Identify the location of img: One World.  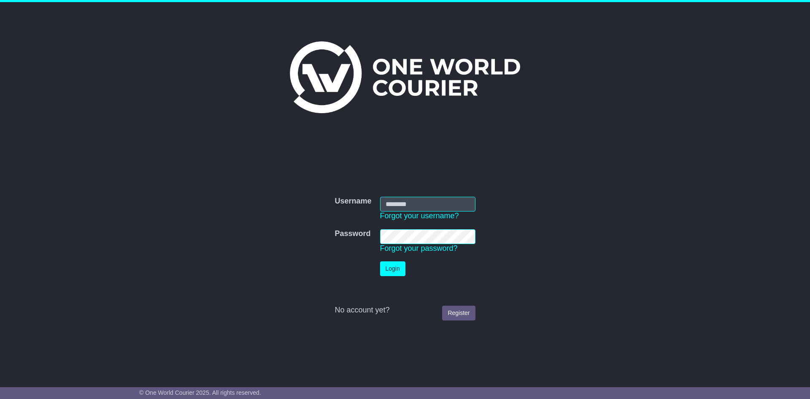
(405, 77).